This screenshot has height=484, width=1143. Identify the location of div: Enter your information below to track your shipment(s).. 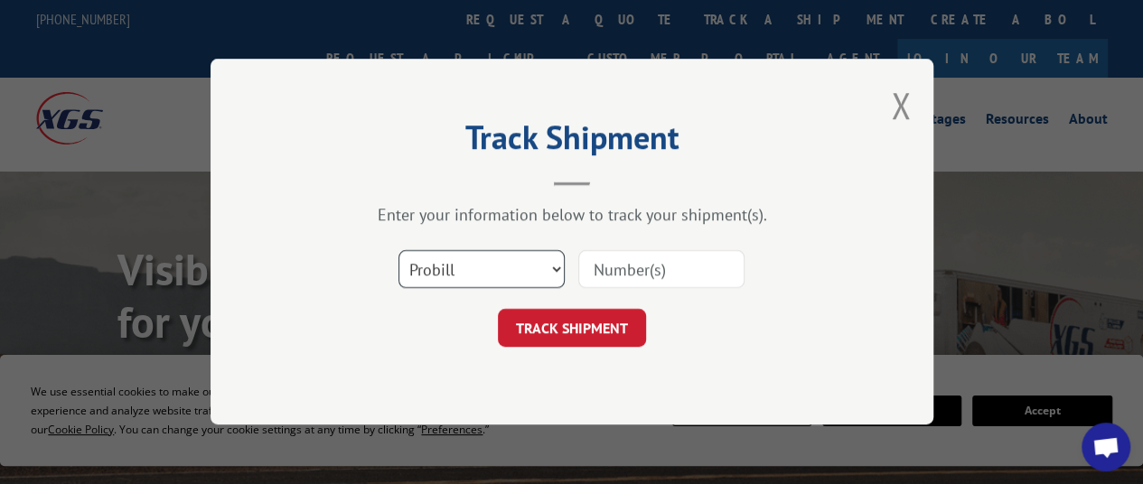
(572, 215).